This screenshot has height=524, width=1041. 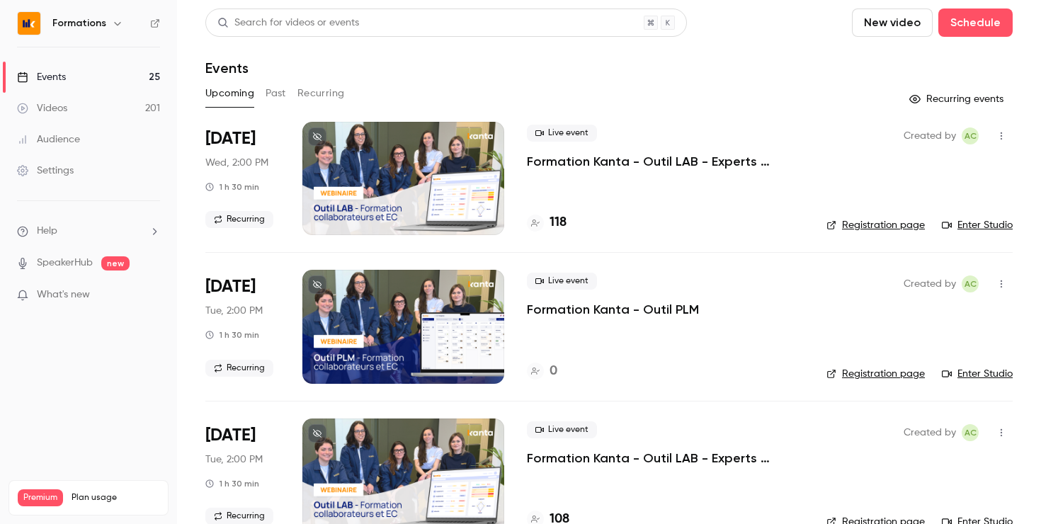 I want to click on p: Formation Kanta - Outil PLM, so click(x=613, y=309).